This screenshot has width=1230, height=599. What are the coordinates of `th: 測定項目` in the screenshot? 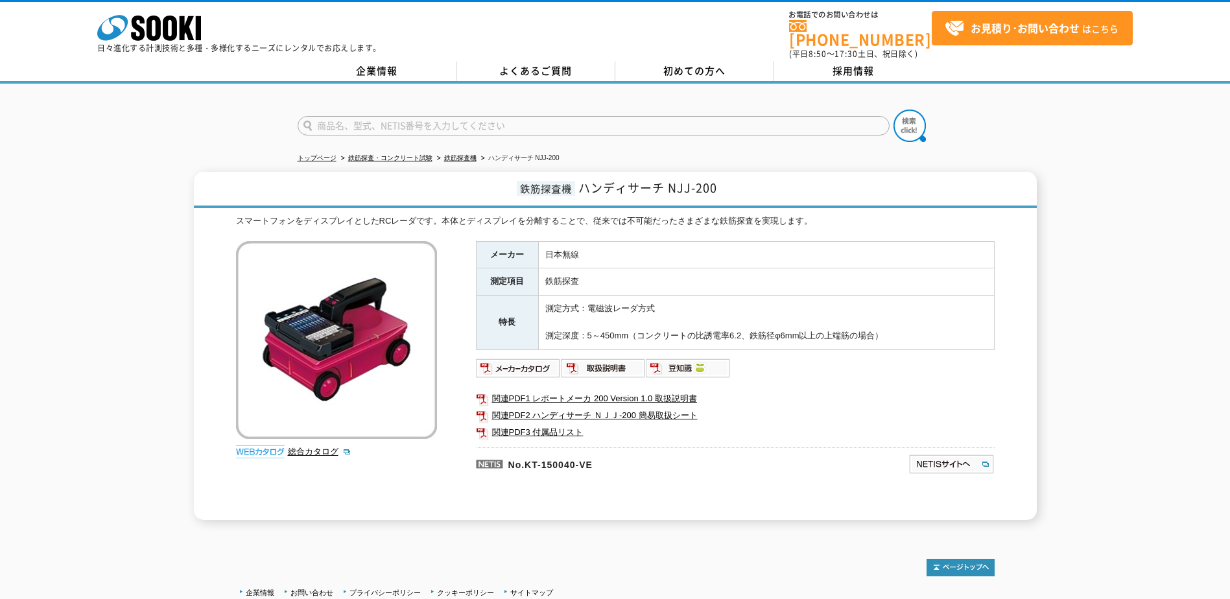 It's located at (507, 282).